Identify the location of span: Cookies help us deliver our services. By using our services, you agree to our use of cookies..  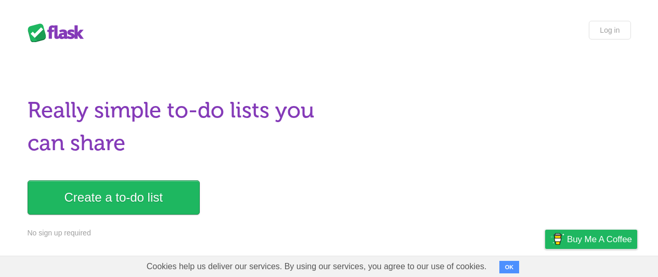
(317, 267).